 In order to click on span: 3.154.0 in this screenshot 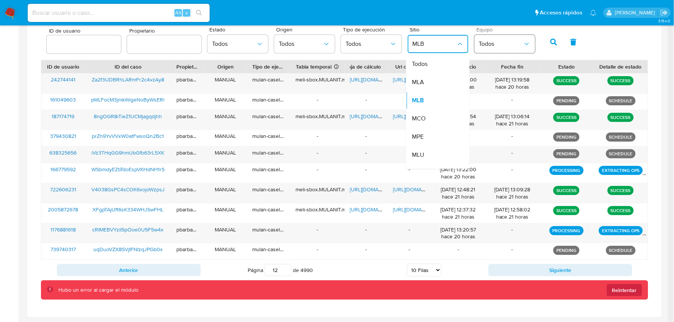, I will do `click(664, 21)`.